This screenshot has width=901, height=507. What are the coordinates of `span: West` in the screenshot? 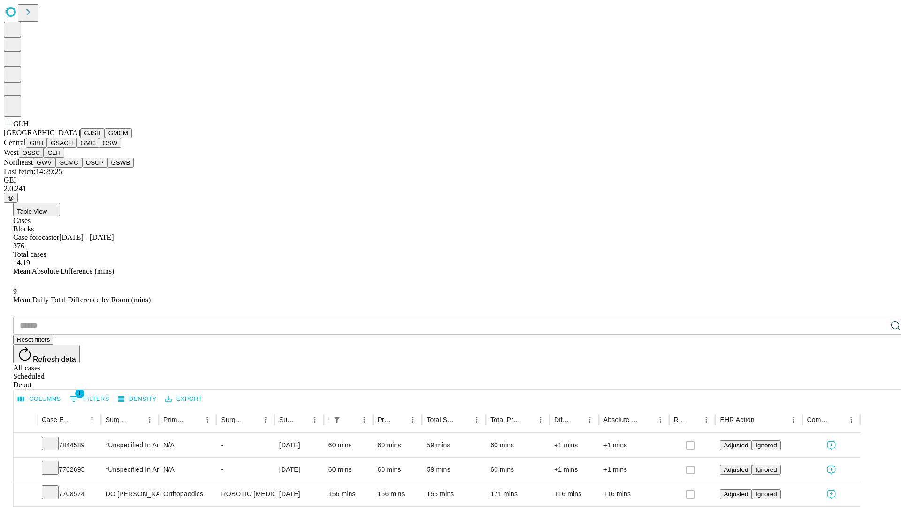 It's located at (11, 152).